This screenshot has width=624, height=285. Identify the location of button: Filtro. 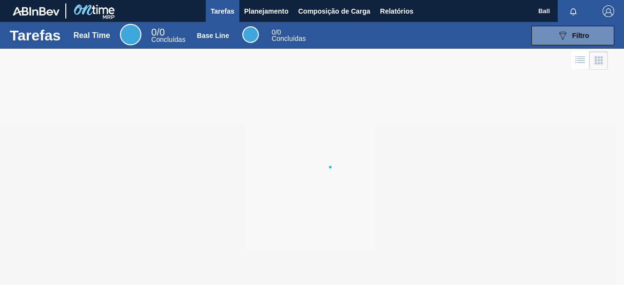
(573, 36).